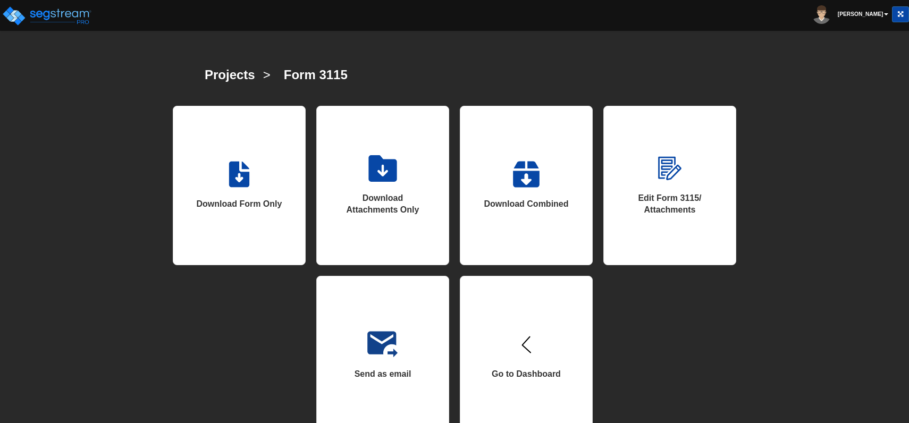 The width and height of the screenshot is (909, 423). I want to click on a: Projects, so click(226, 73).